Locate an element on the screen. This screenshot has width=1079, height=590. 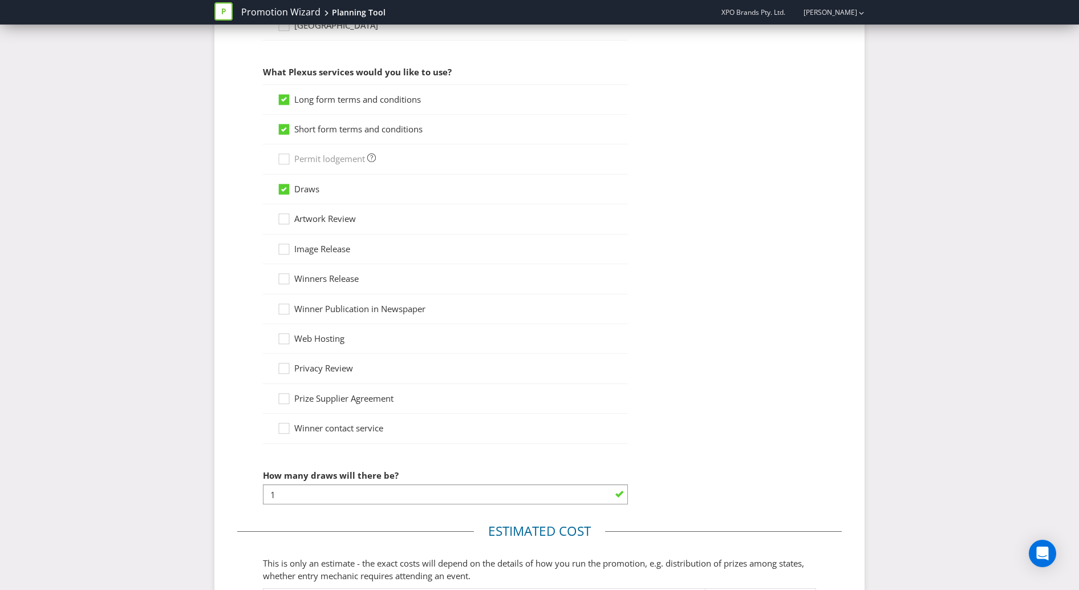
span: Image Release is located at coordinates (322, 249).